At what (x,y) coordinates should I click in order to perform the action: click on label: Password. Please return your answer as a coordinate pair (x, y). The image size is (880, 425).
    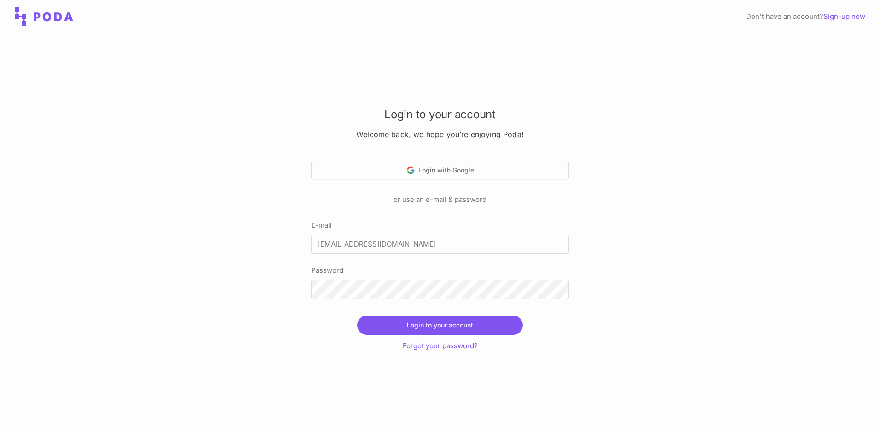
    Looking at the image, I should click on (440, 271).